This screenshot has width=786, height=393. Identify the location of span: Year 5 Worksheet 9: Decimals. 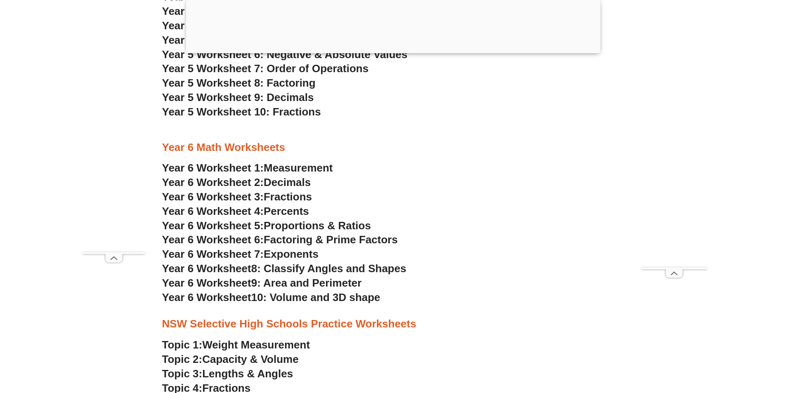
(238, 97).